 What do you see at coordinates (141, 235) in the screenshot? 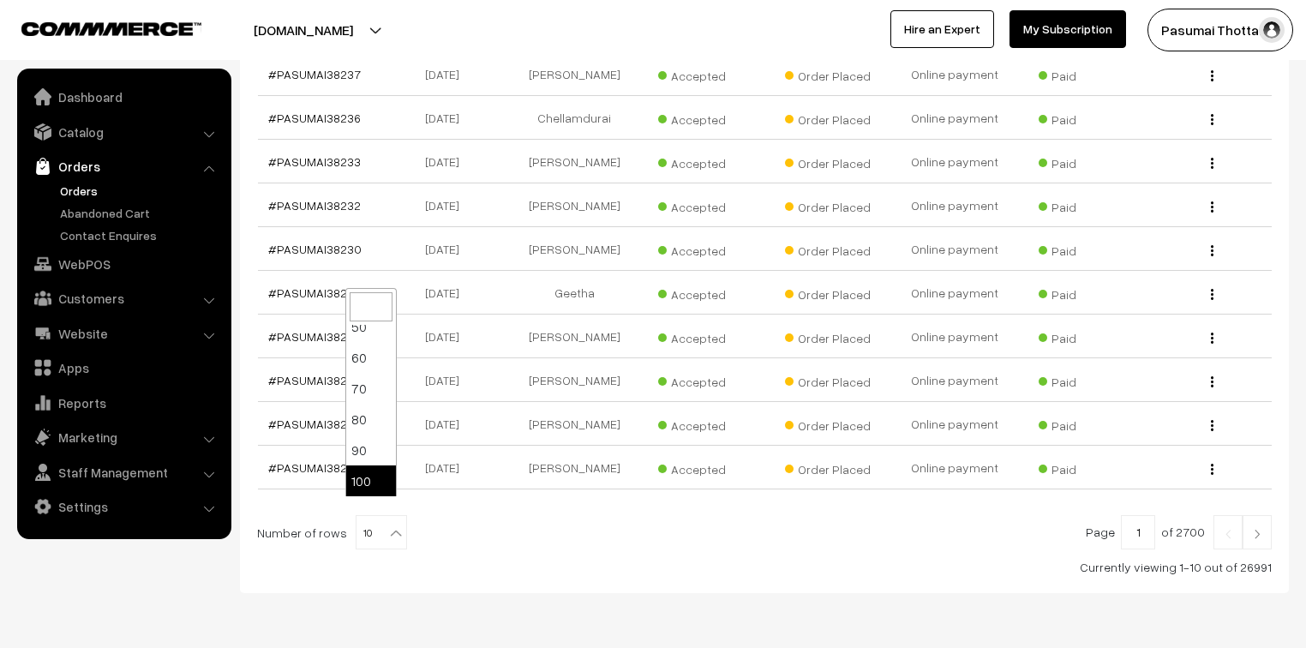
I see `a: Contact Enquires` at bounding box center [141, 235].